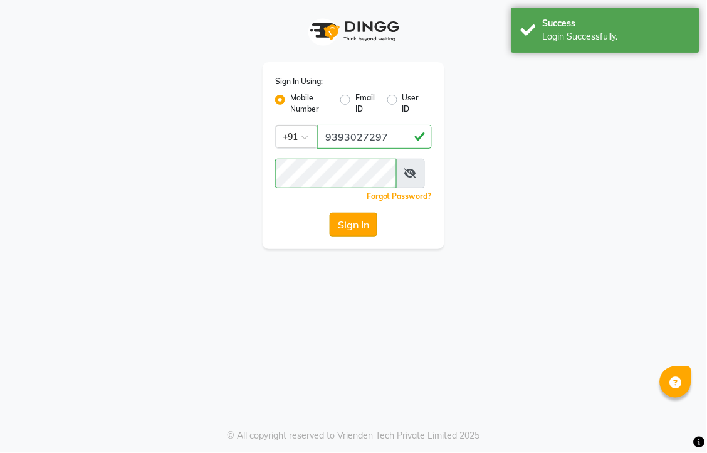 The width and height of the screenshot is (707, 453). I want to click on label: User ID, so click(412, 103).